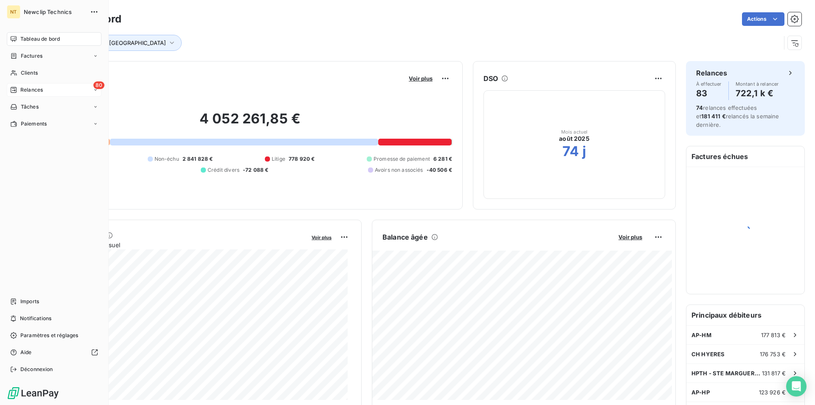 This screenshot has height=405, width=815. I want to click on a: Tâches, so click(54, 107).